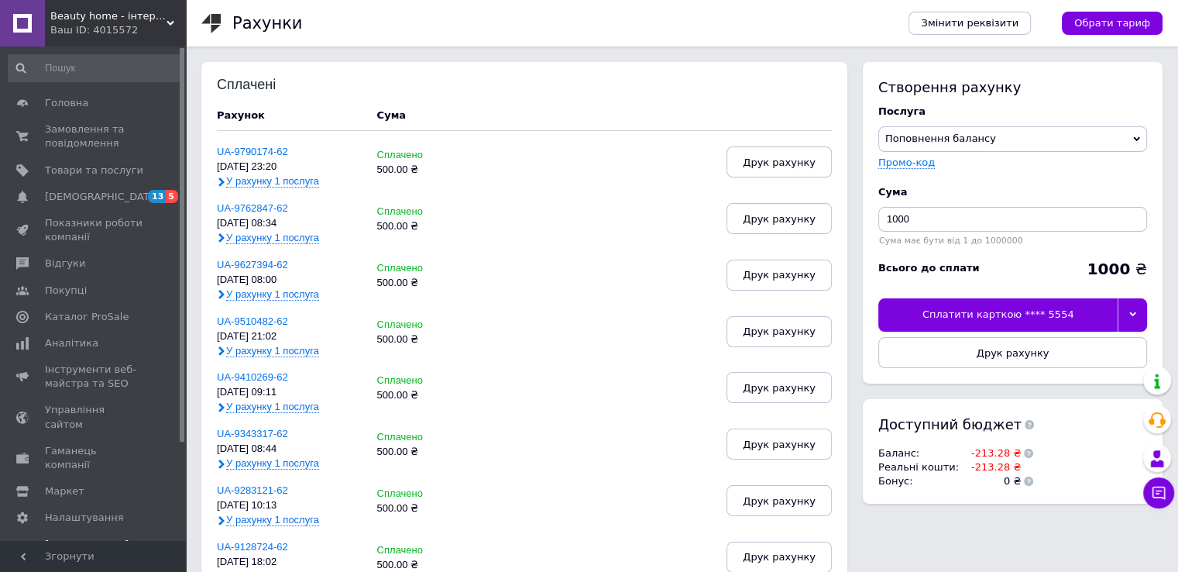  Describe the element at coordinates (94, 417) in the screenshot. I see `span: Управління сайтом` at that location.